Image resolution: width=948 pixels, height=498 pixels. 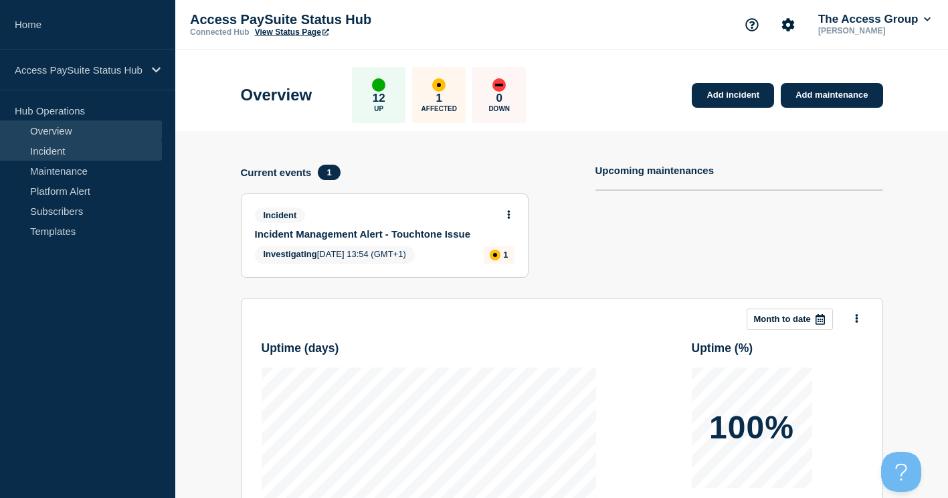 I want to click on p: 12, so click(x=379, y=98).